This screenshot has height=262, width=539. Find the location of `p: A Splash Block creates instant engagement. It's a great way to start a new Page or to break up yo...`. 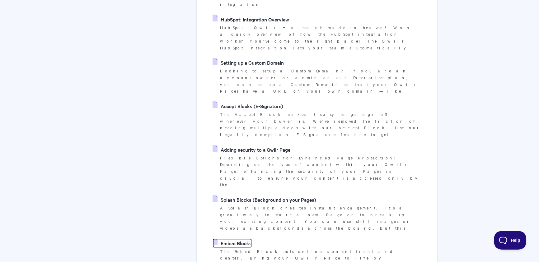

p: A Splash Block creates instant engagement. It's a great way to start a new Page or to break up yo... is located at coordinates (321, 218).